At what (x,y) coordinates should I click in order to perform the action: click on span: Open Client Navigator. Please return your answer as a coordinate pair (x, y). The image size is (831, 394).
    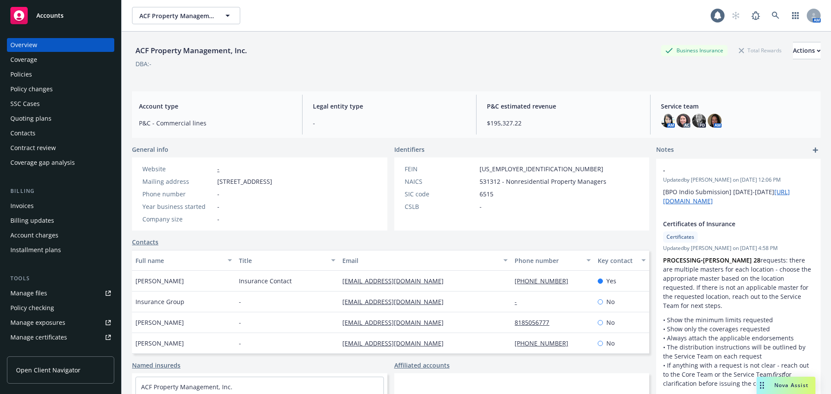
    Looking at the image, I should click on (48, 370).